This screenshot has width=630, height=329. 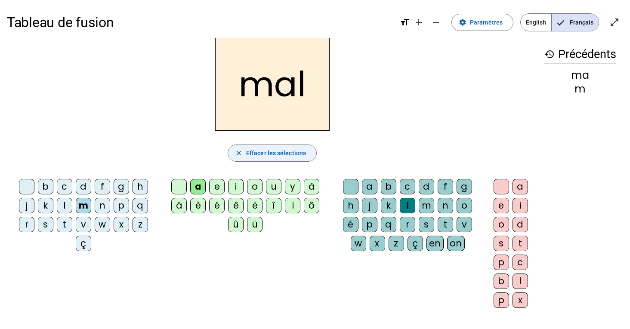 I want to click on div: â, so click(x=179, y=206).